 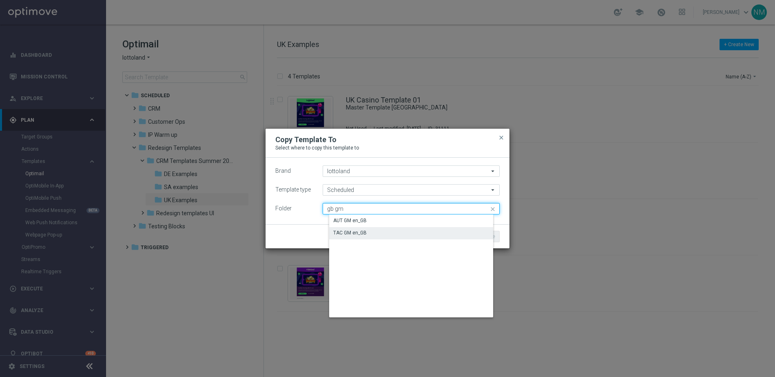 What do you see at coordinates (350, 233) in the screenshot?
I see `div: TAC GM en_GB` at bounding box center [350, 233].